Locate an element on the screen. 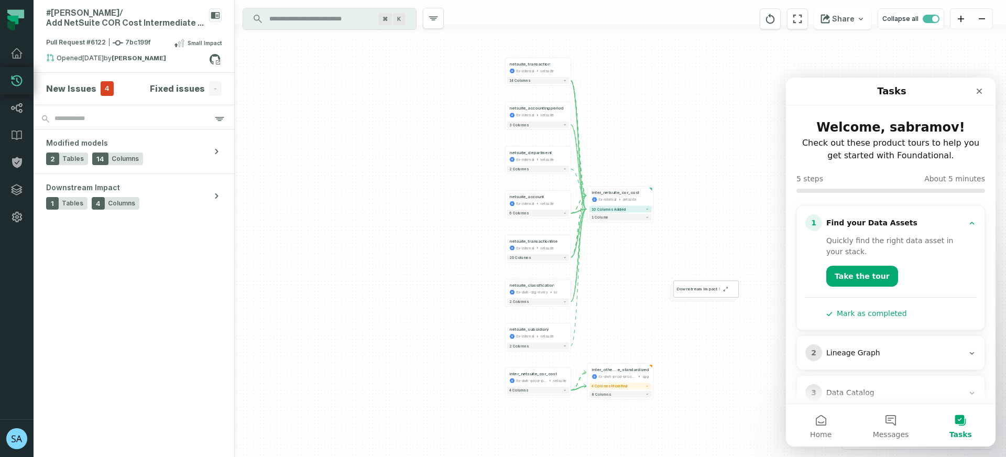 This screenshot has height=457, width=1006. button: New Issues4Fixed issues- is located at coordinates (134, 89).